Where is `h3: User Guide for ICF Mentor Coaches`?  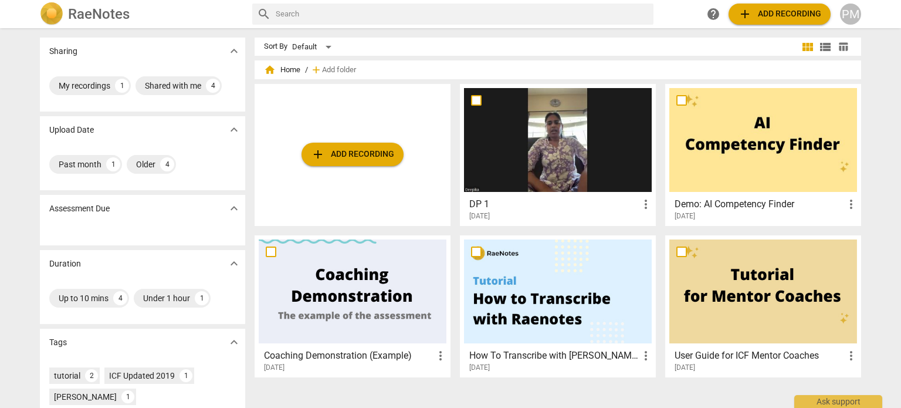 h3: User Guide for ICF Mentor Coaches is located at coordinates (759, 356).